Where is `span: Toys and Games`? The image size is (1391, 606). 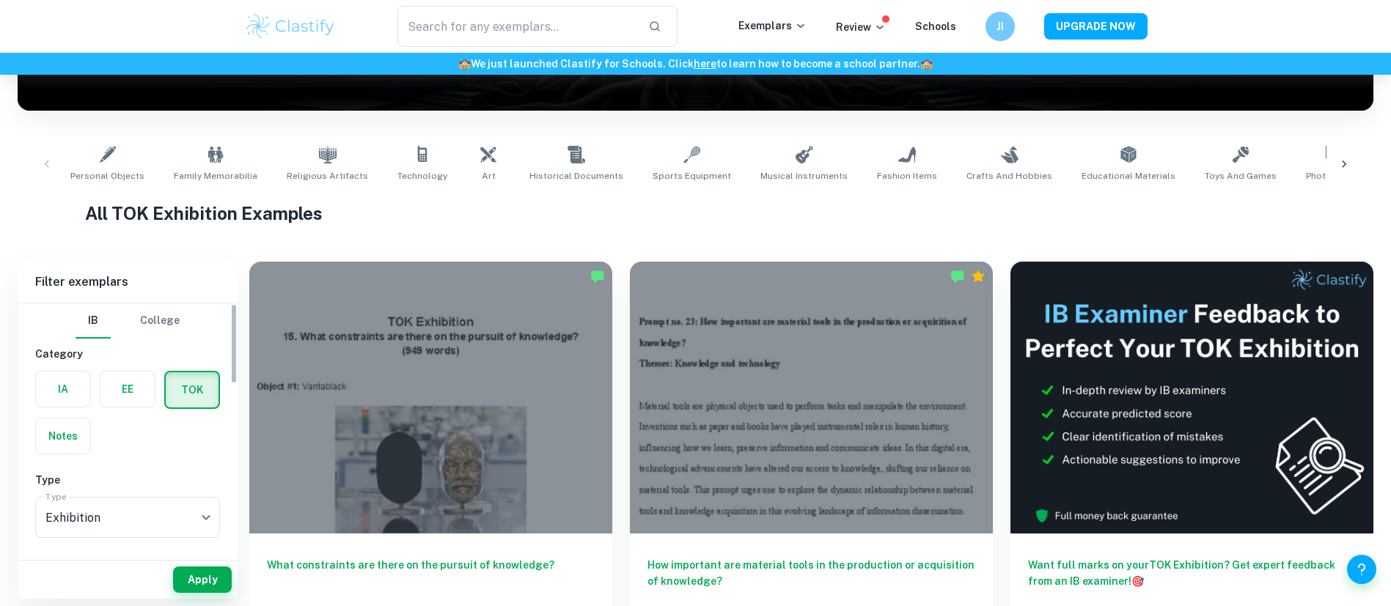
span: Toys and Games is located at coordinates (1241, 176).